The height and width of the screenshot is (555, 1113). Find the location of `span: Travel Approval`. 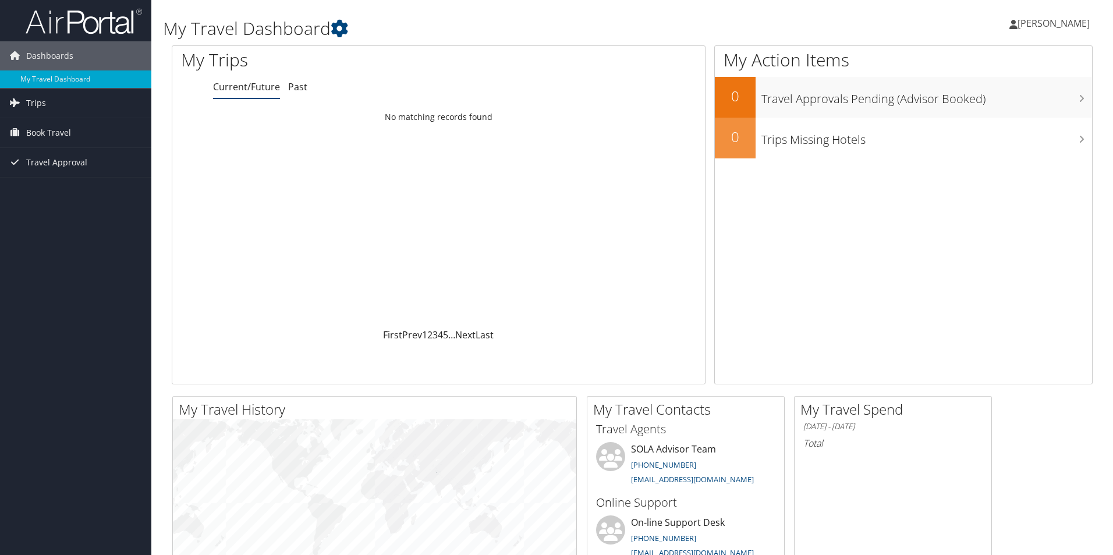

span: Travel Approval is located at coordinates (56, 162).